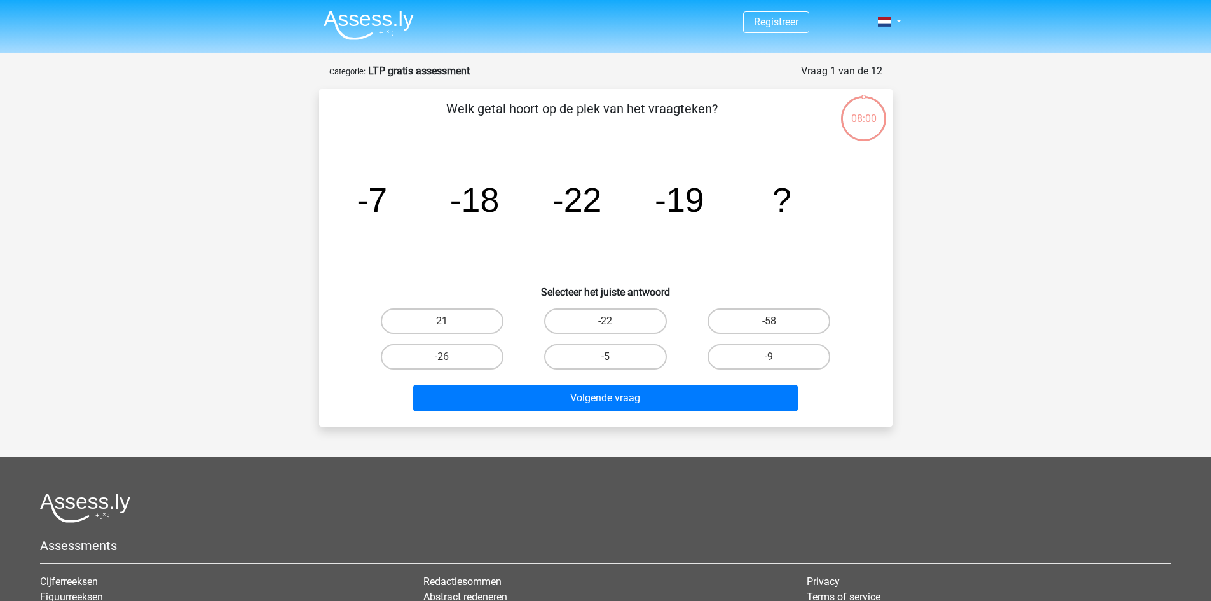  What do you see at coordinates (442, 321) in the screenshot?
I see `label: 21` at bounding box center [442, 321].